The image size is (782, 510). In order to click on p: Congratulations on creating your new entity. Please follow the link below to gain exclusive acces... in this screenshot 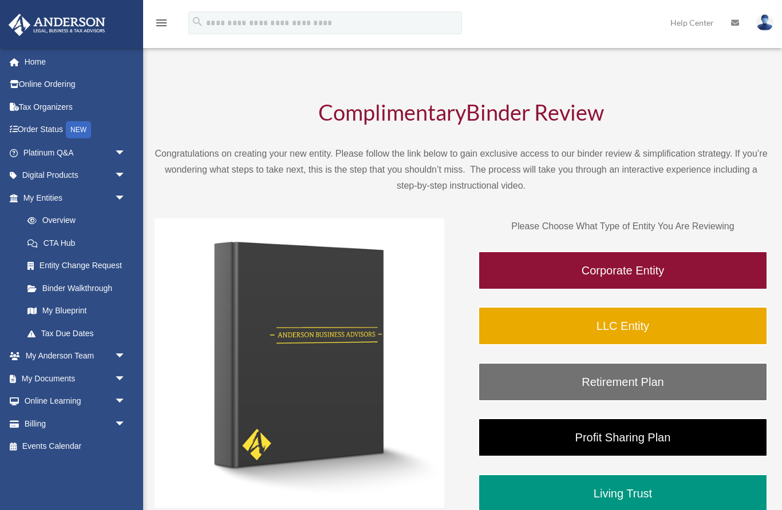, I will do `click(461, 170)`.